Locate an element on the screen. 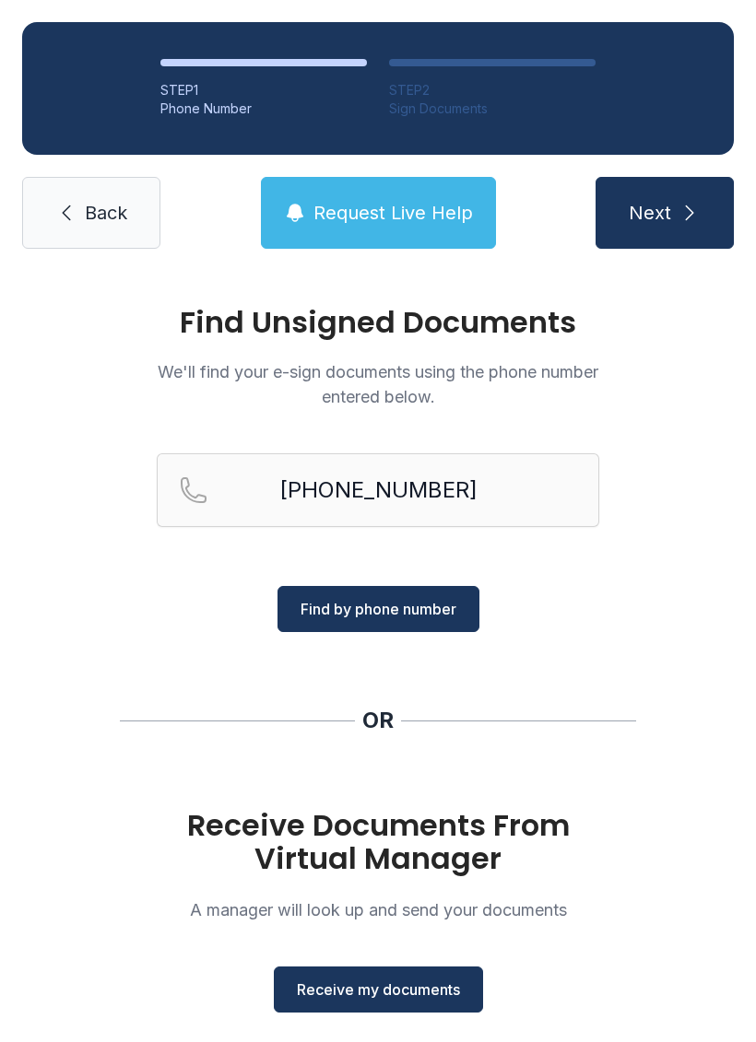 Image resolution: width=756 pixels, height=1042 pixels. span: Next is located at coordinates (650, 213).